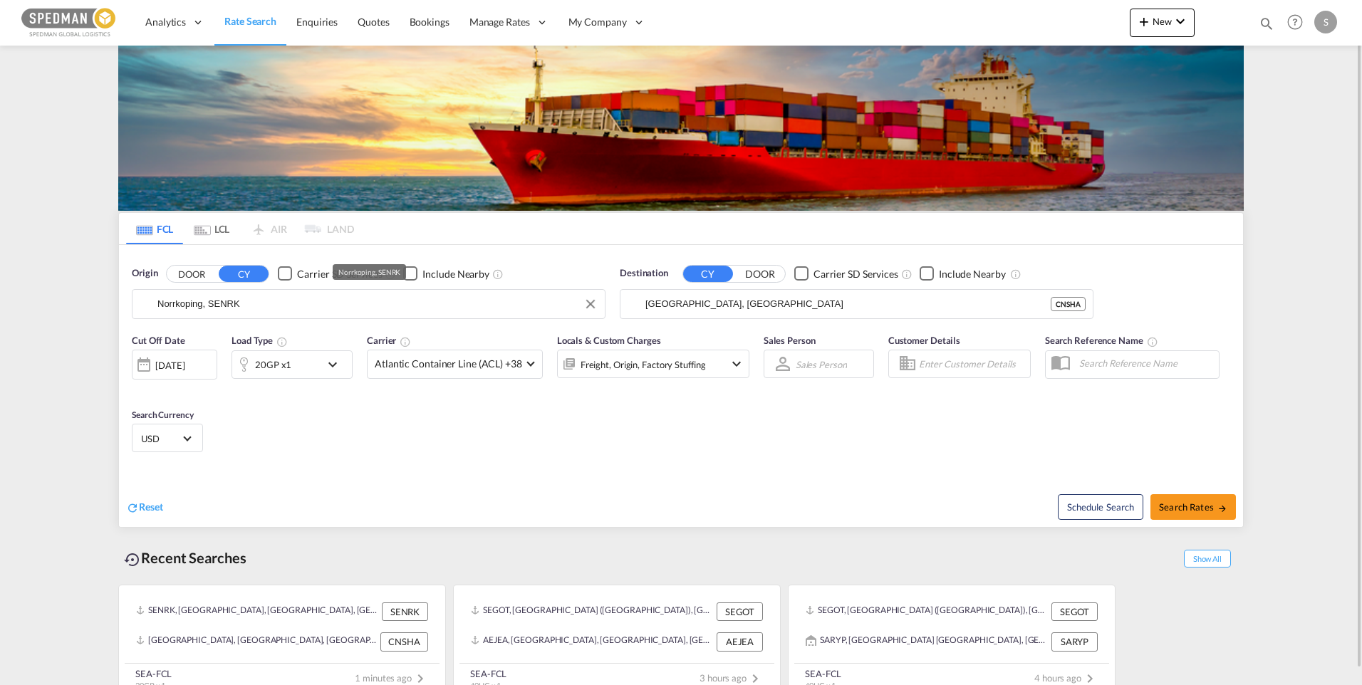  I want to click on span: 3 hours ago, so click(731, 678).